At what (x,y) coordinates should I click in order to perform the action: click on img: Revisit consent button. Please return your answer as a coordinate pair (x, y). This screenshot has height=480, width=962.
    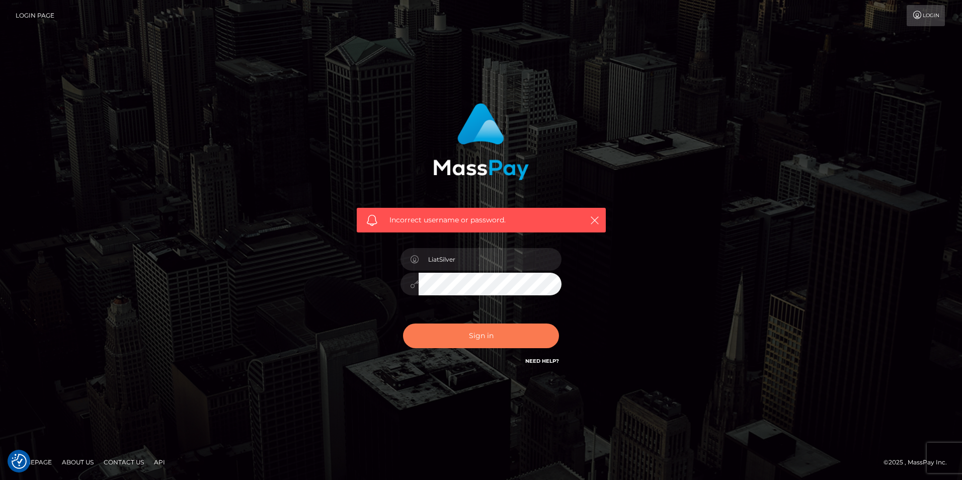
    Looking at the image, I should click on (19, 462).